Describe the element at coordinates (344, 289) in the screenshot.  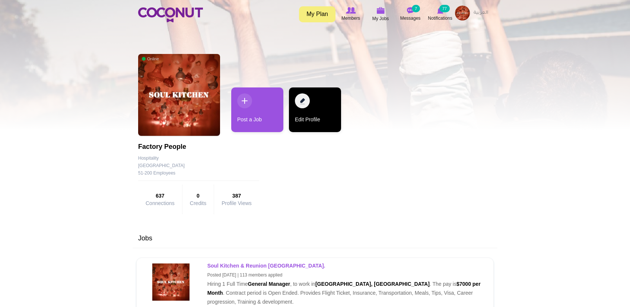
I see `strong: $7000 per Month` at that location.